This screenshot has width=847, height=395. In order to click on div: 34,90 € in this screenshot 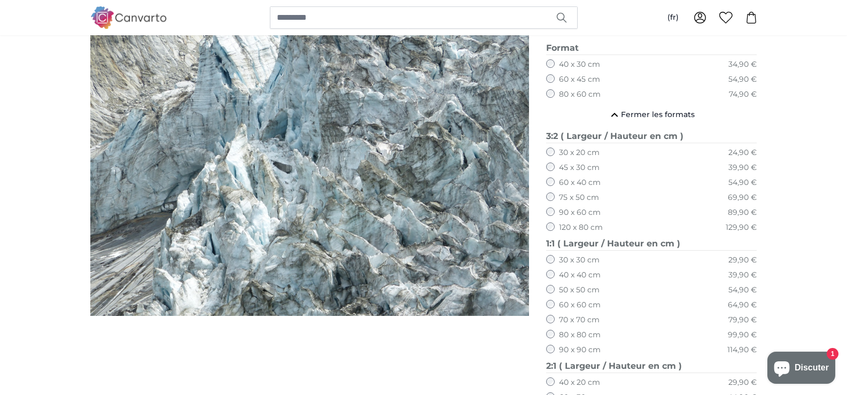, I will do `click(742, 65)`.